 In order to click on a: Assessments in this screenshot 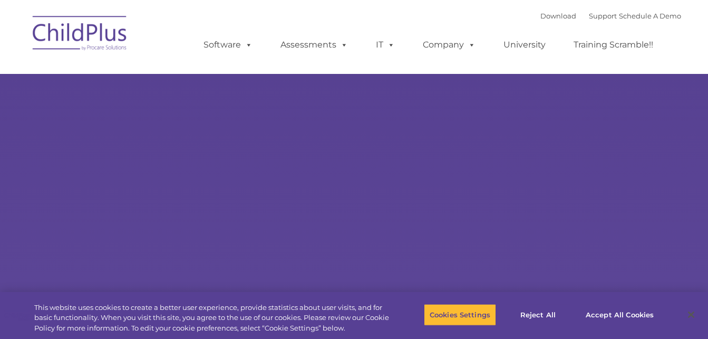, I will do `click(314, 45)`.